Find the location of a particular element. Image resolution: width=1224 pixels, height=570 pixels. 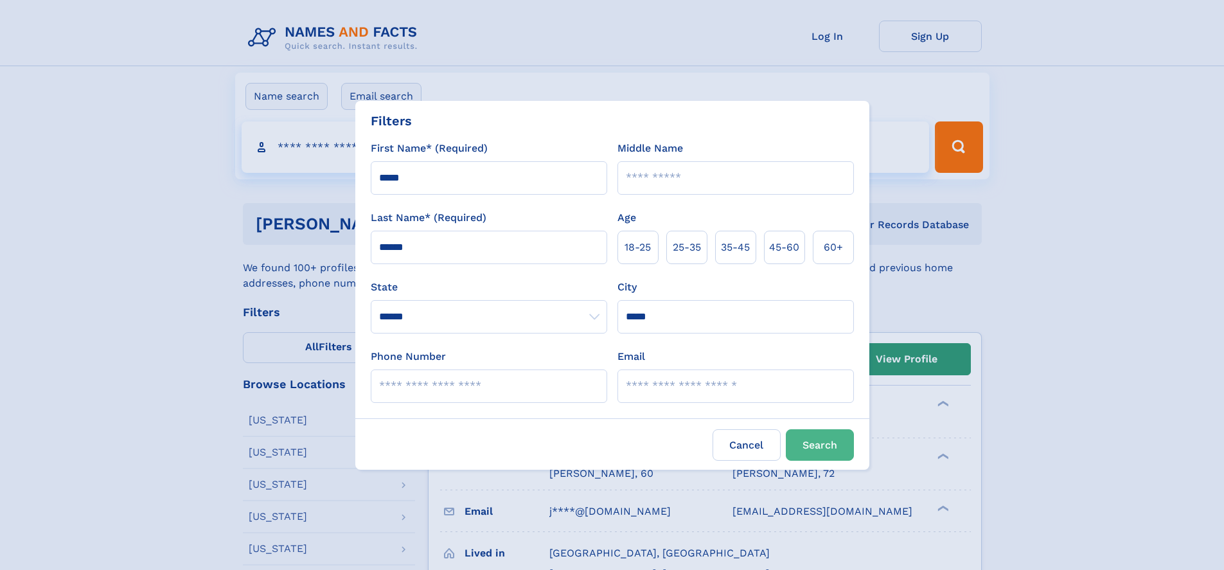

span: 25‑35 is located at coordinates (687, 247).